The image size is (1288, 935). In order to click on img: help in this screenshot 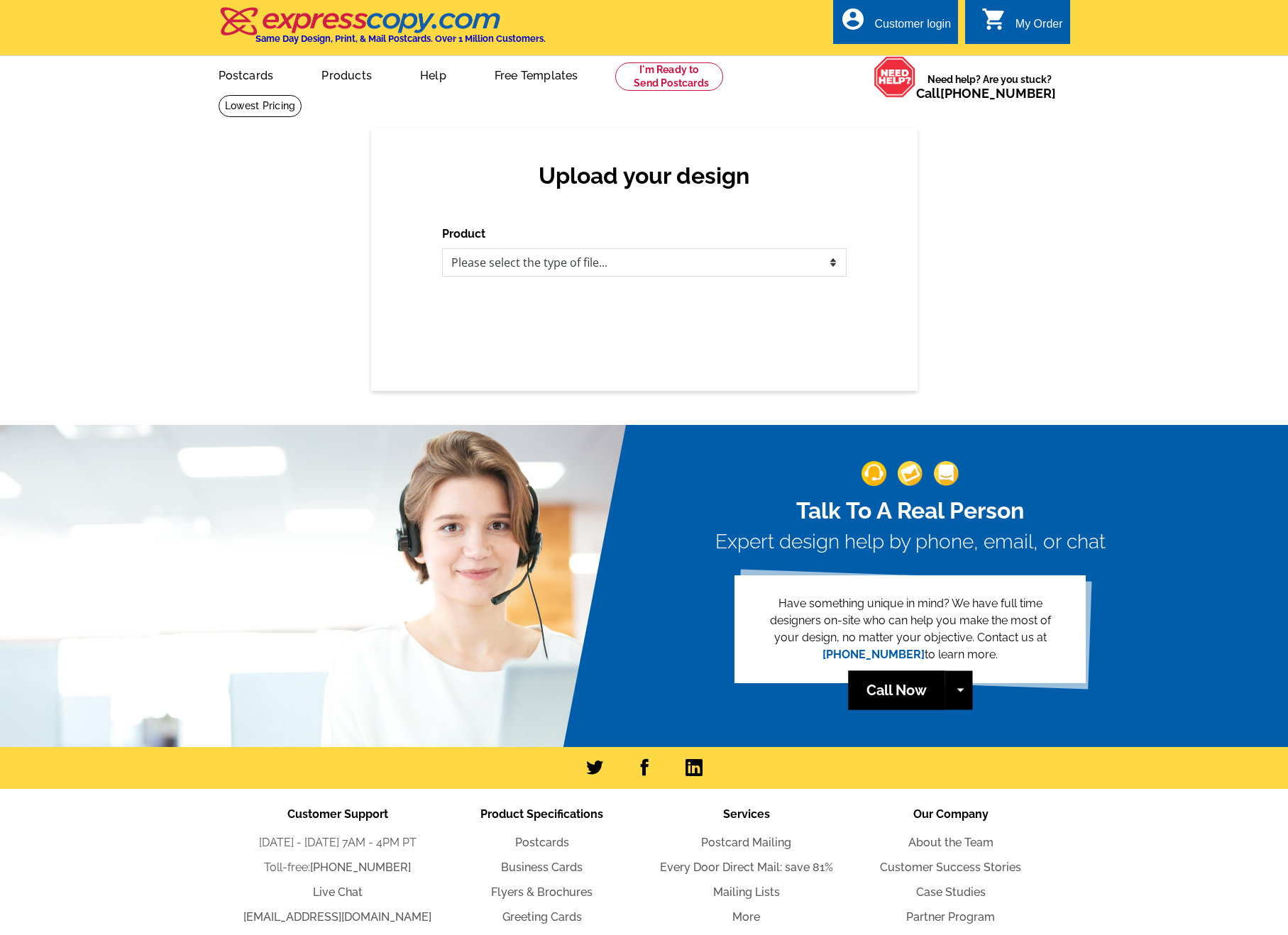, I will do `click(895, 77)`.